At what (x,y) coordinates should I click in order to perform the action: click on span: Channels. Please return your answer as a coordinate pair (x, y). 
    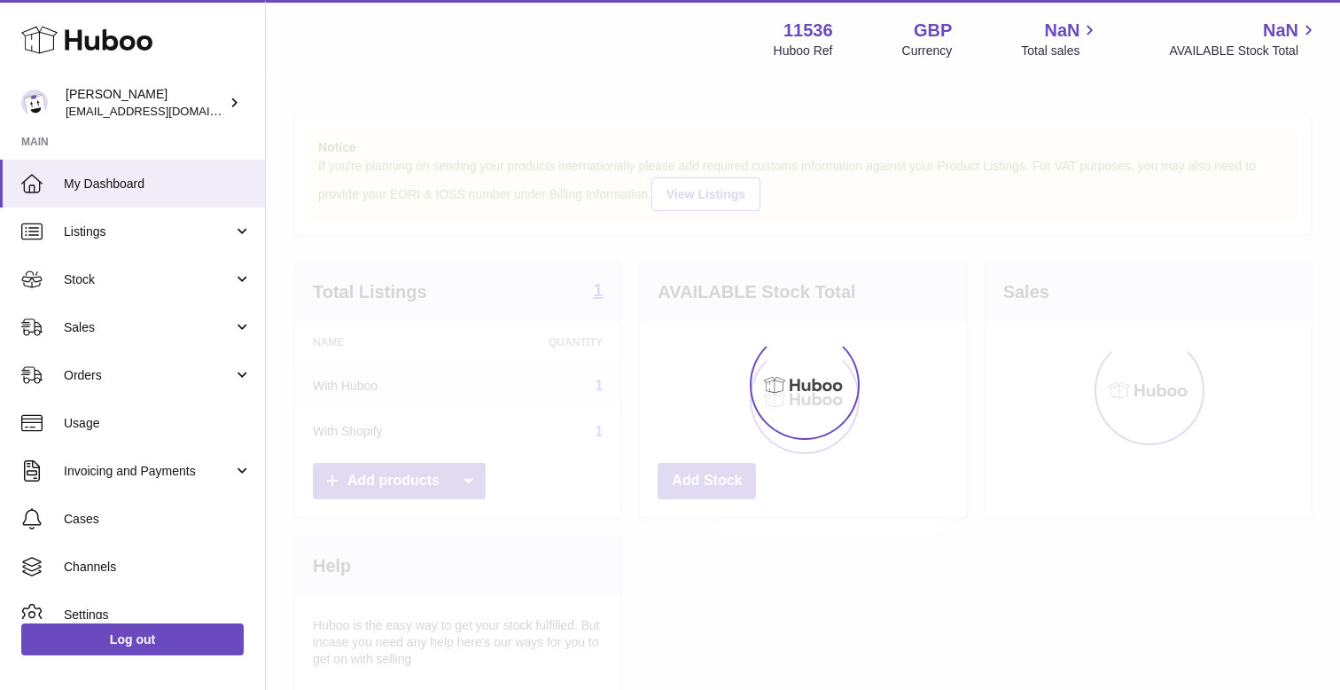
    Looking at the image, I should click on (158, 566).